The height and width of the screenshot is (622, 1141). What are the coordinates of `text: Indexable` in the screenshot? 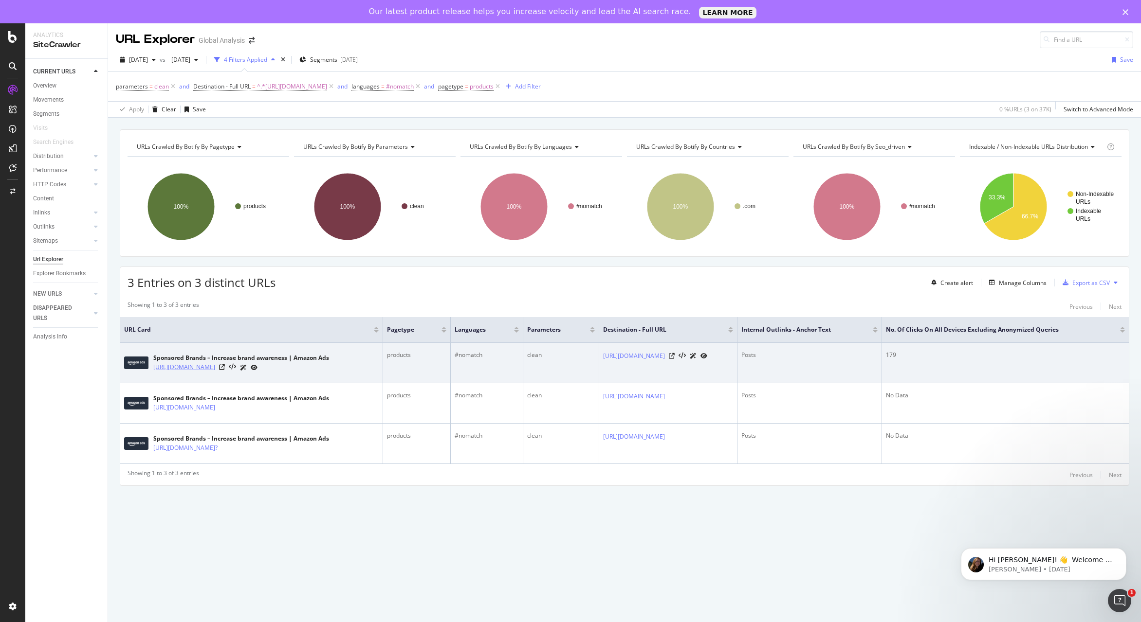 It's located at (1088, 211).